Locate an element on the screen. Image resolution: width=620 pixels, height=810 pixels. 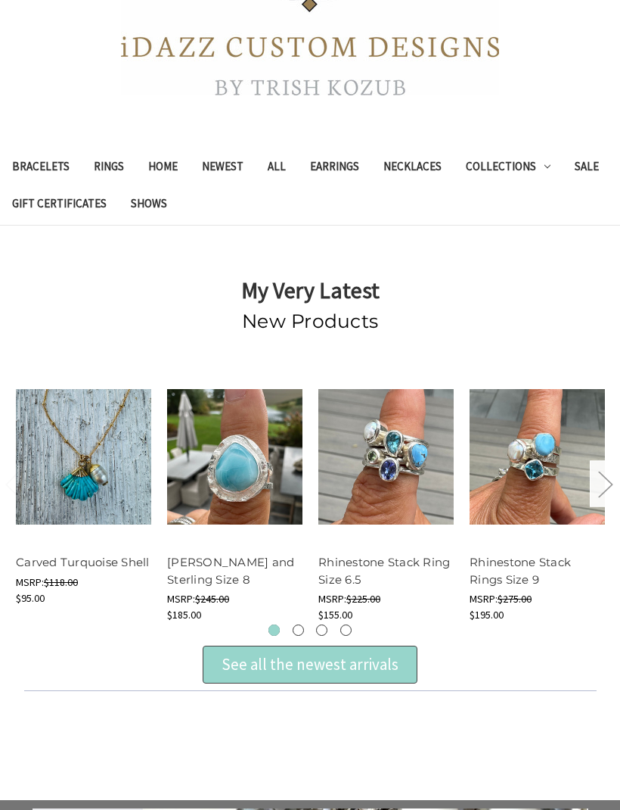
a: Rings is located at coordinates (109, 168).